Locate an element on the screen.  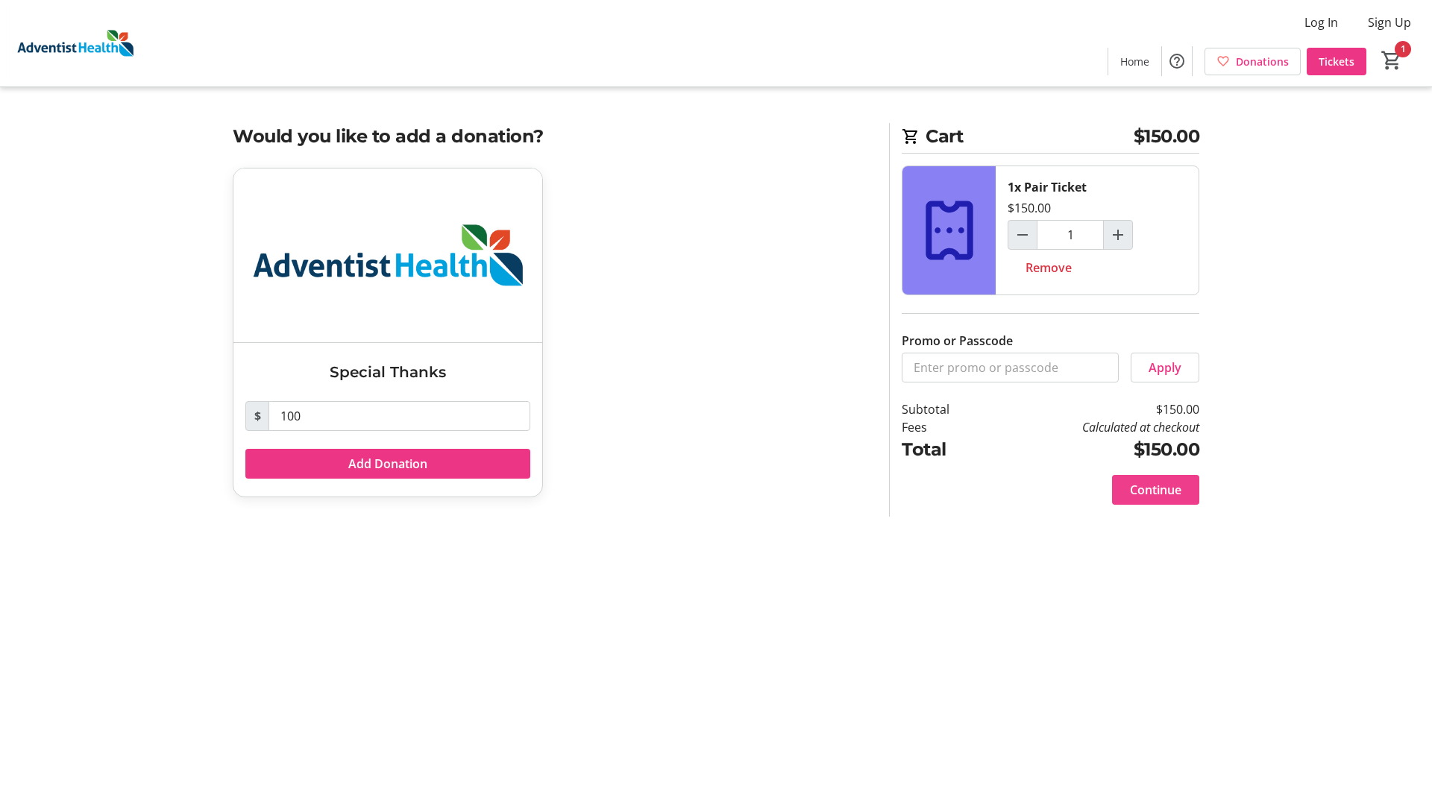
button: Apply is located at coordinates (1165, 368).